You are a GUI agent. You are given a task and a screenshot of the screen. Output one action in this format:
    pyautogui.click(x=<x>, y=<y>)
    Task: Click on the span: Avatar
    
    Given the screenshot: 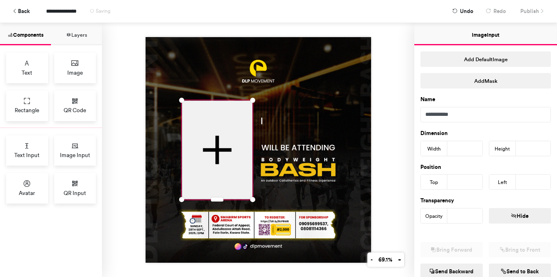 What is the action you would take?
    pyautogui.click(x=27, y=193)
    